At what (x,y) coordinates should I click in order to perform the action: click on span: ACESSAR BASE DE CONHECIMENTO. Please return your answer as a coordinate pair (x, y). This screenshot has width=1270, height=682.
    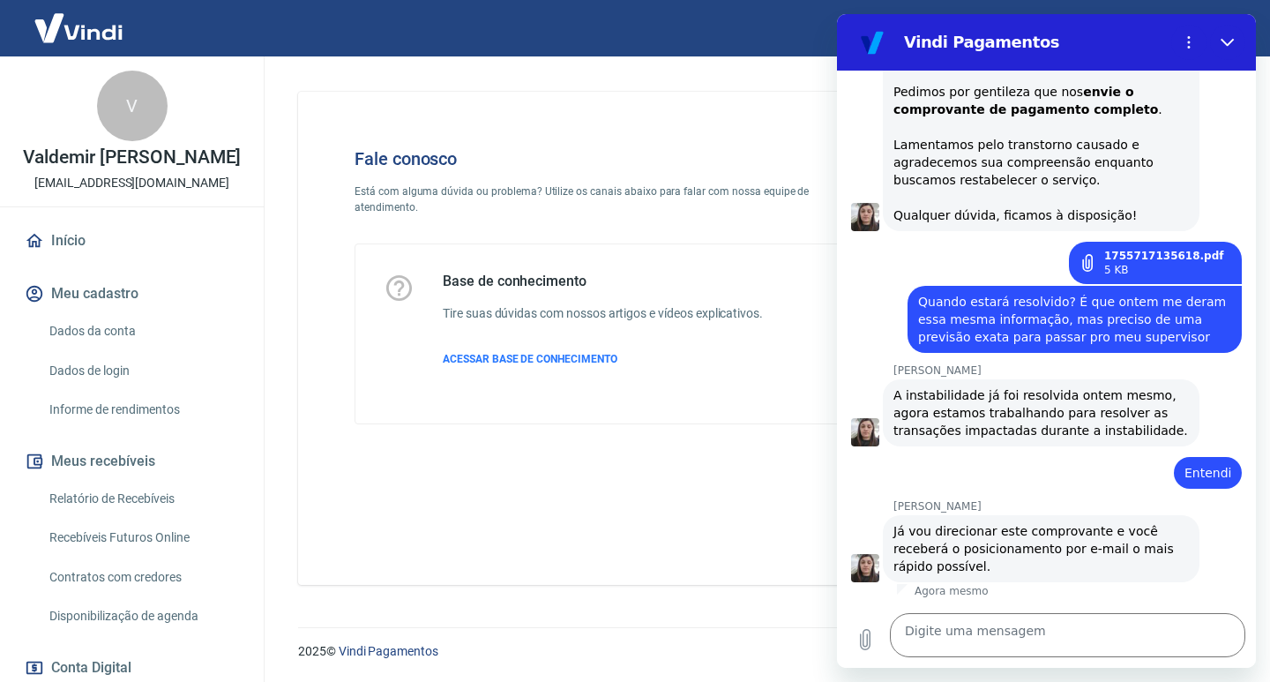
    Looking at the image, I should click on (530, 359).